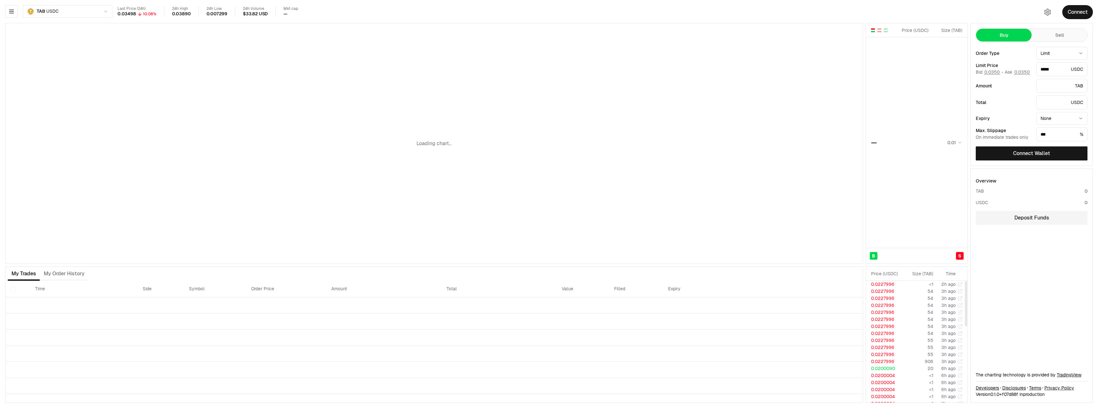 Image resolution: width=1098 pixels, height=408 pixels. Describe the element at coordinates (1062, 53) in the screenshot. I see `button: Limit` at that location.